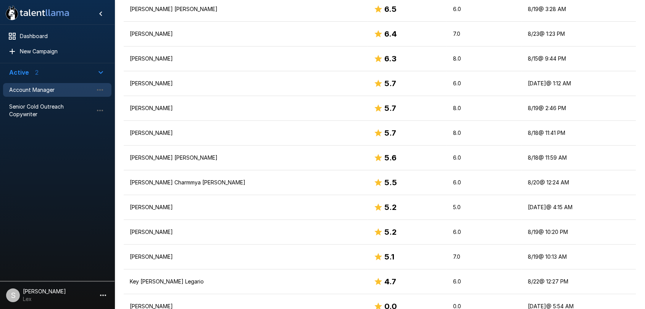  What do you see at coordinates (390, 59) in the screenshot?
I see `h6: 6.3` at bounding box center [390, 59].